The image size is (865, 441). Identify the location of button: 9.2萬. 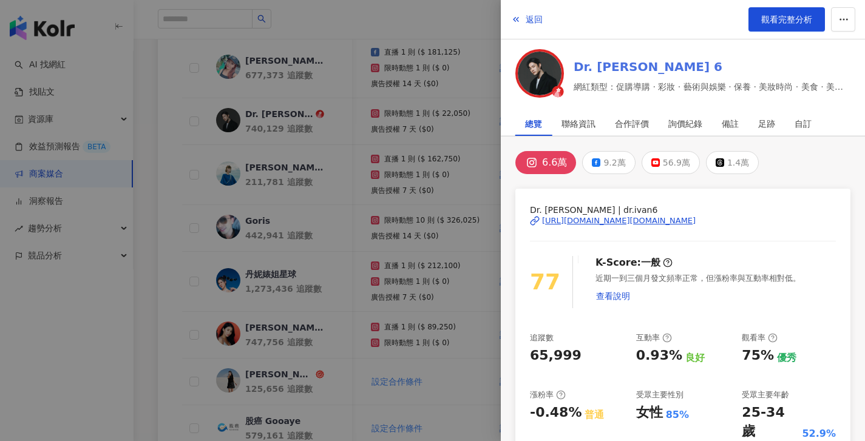
(608, 163).